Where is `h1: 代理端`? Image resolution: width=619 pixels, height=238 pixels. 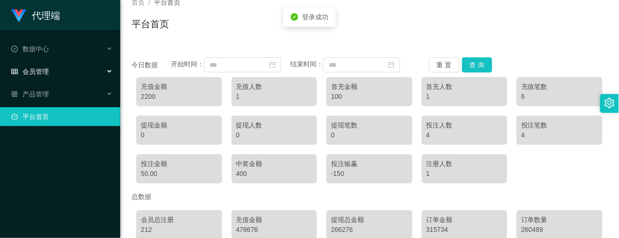
h1: 代理端 is located at coordinates (46, 15).